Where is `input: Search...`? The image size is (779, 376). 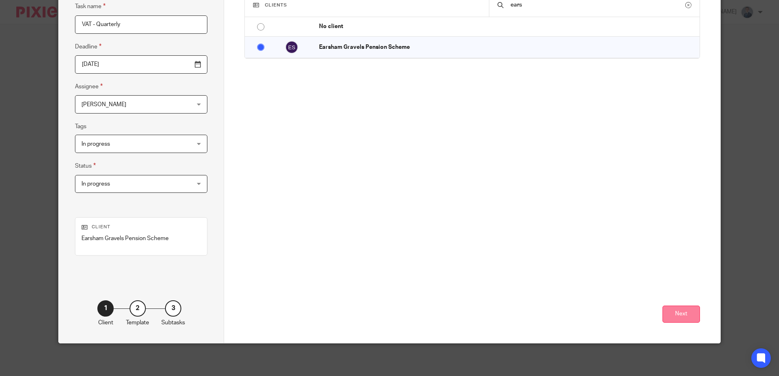
input: Search... is located at coordinates (597, 5).